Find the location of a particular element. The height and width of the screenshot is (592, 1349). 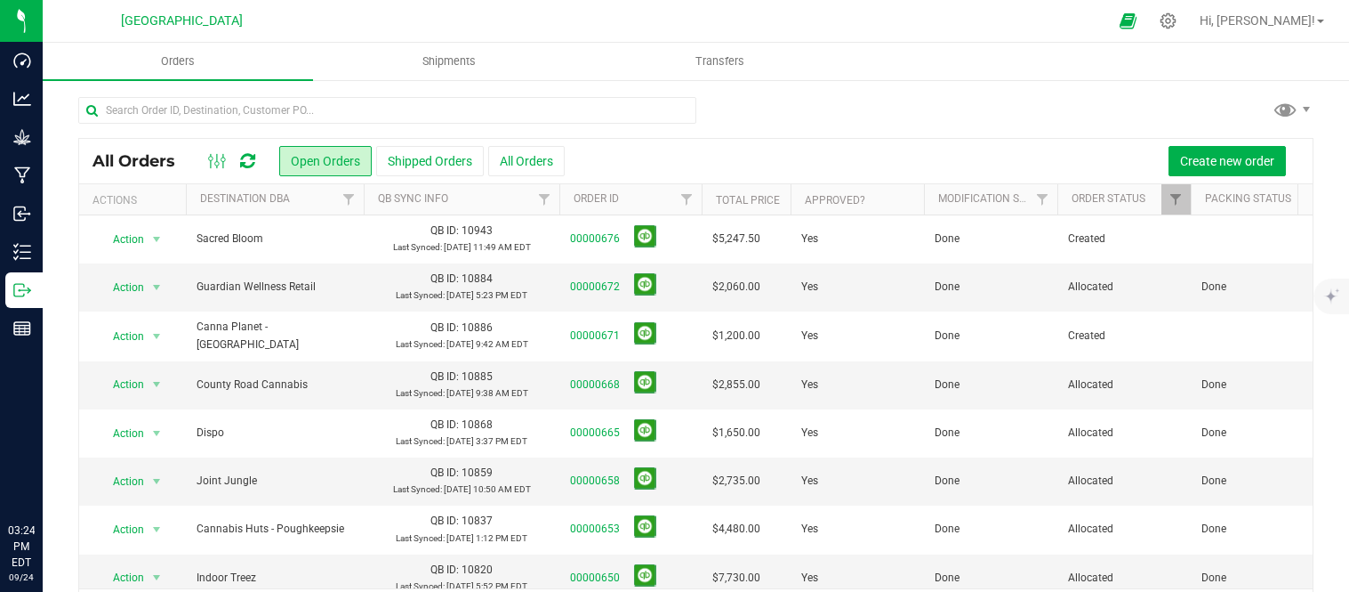

a: Orders is located at coordinates (178, 61).